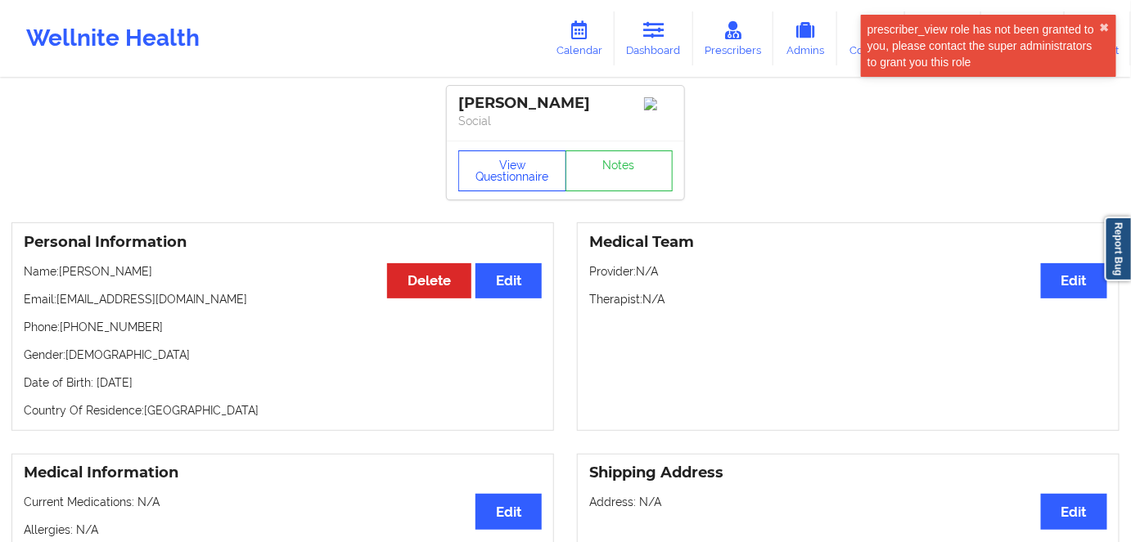  I want to click on a: Admins, so click(805, 38).